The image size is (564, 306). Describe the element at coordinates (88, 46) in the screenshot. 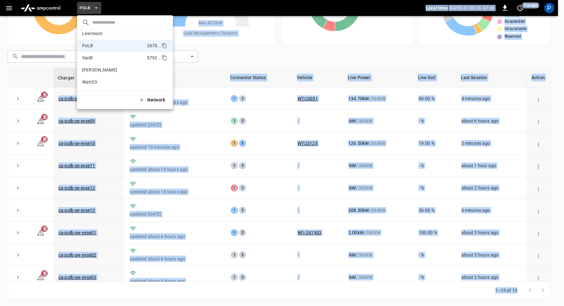

I see `p: PoLB` at that location.